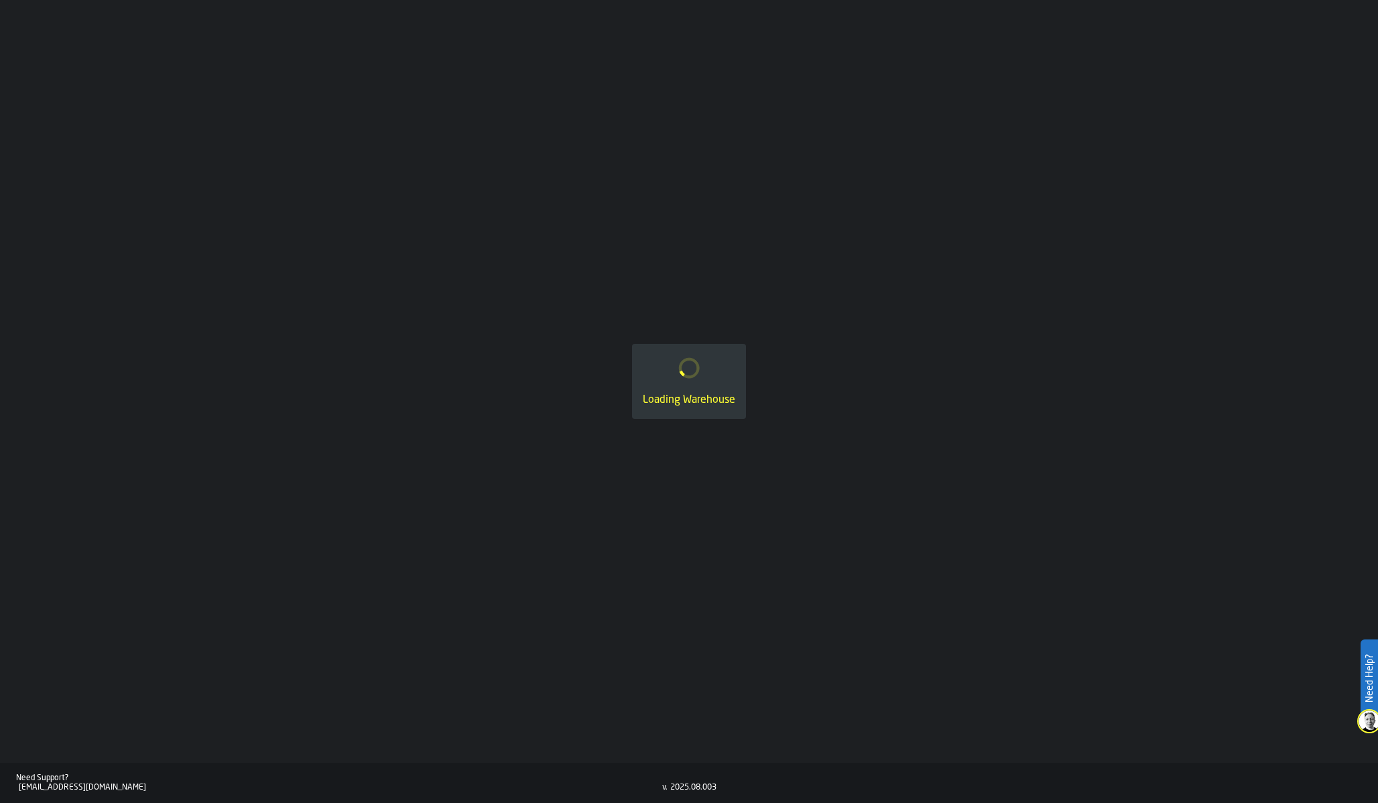 The width and height of the screenshot is (1378, 803). What do you see at coordinates (693, 787) in the screenshot?
I see `div: 2025.08.003` at bounding box center [693, 787].